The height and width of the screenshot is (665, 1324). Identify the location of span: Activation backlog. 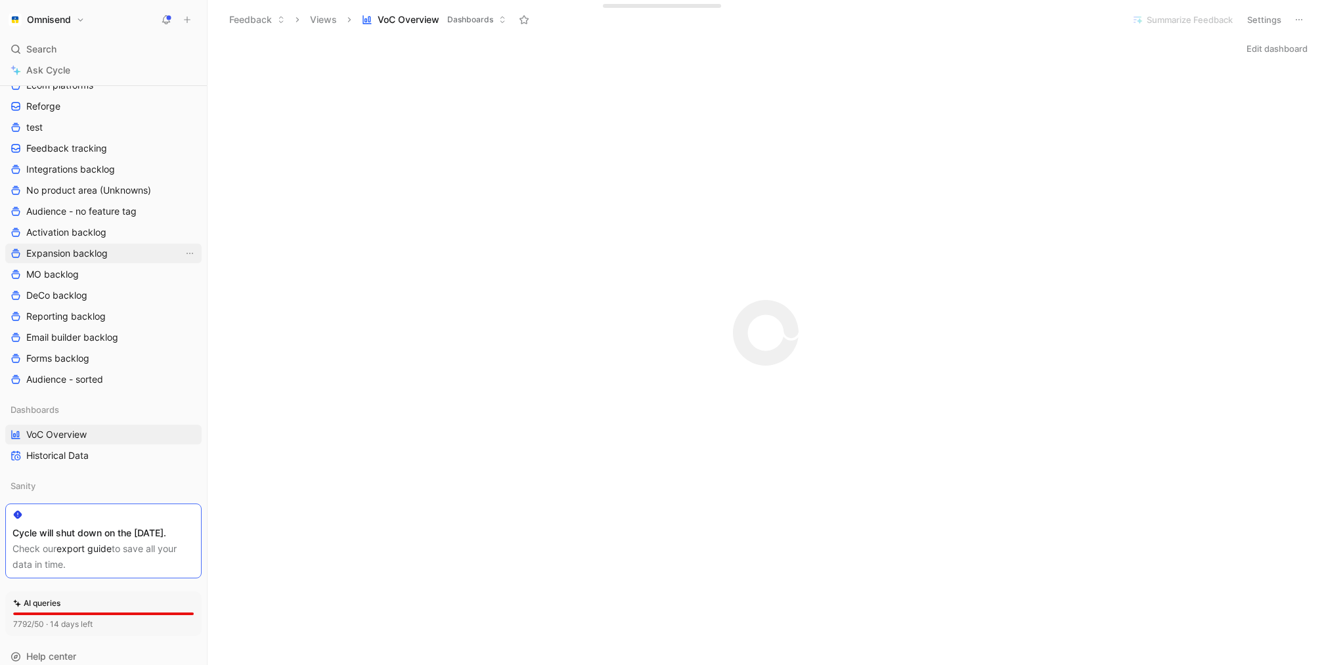
(66, 232).